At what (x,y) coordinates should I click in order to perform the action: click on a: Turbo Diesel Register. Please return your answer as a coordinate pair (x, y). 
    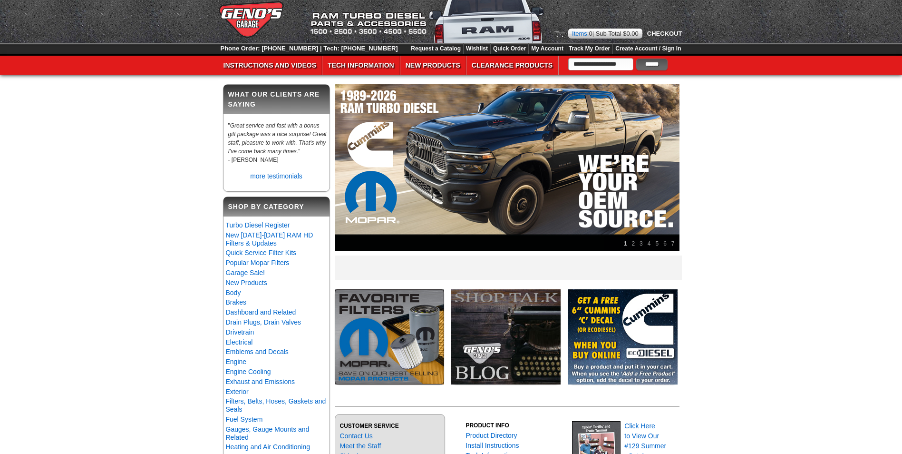
    Looking at the image, I should click on (258, 225).